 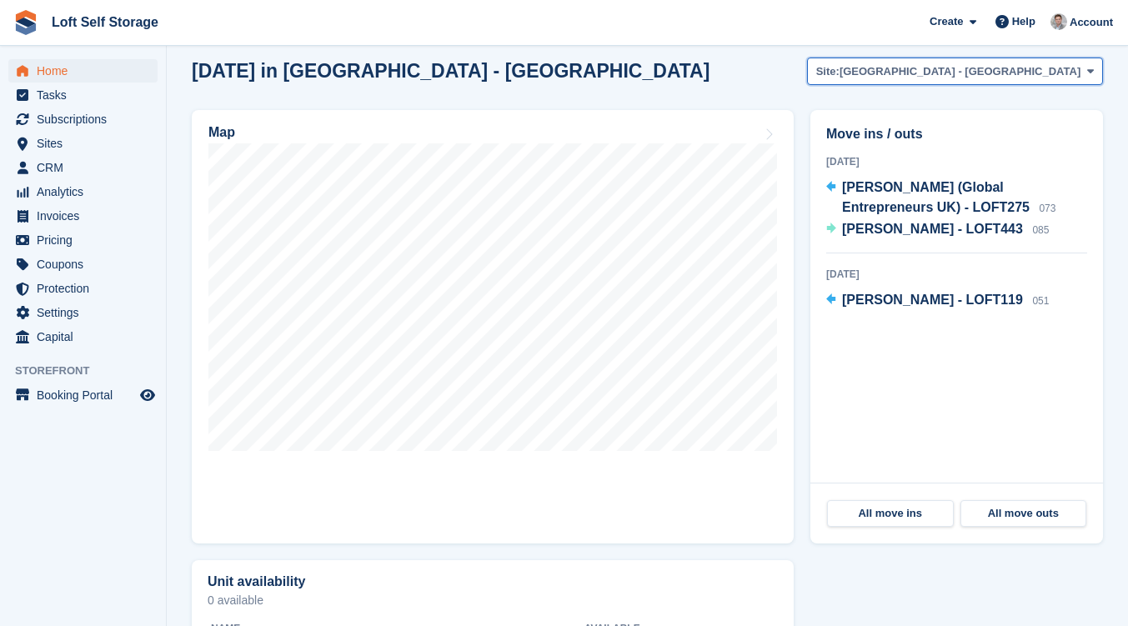 What do you see at coordinates (87, 119) in the screenshot?
I see `span: Subscriptions` at bounding box center [87, 119].